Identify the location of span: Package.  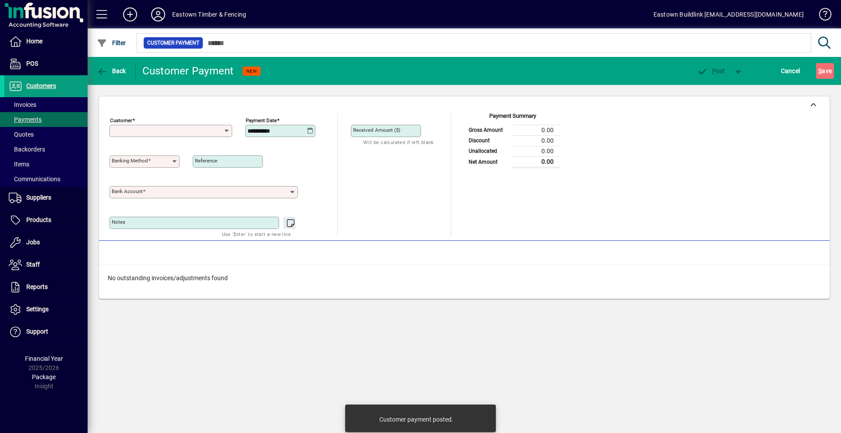
(44, 377).